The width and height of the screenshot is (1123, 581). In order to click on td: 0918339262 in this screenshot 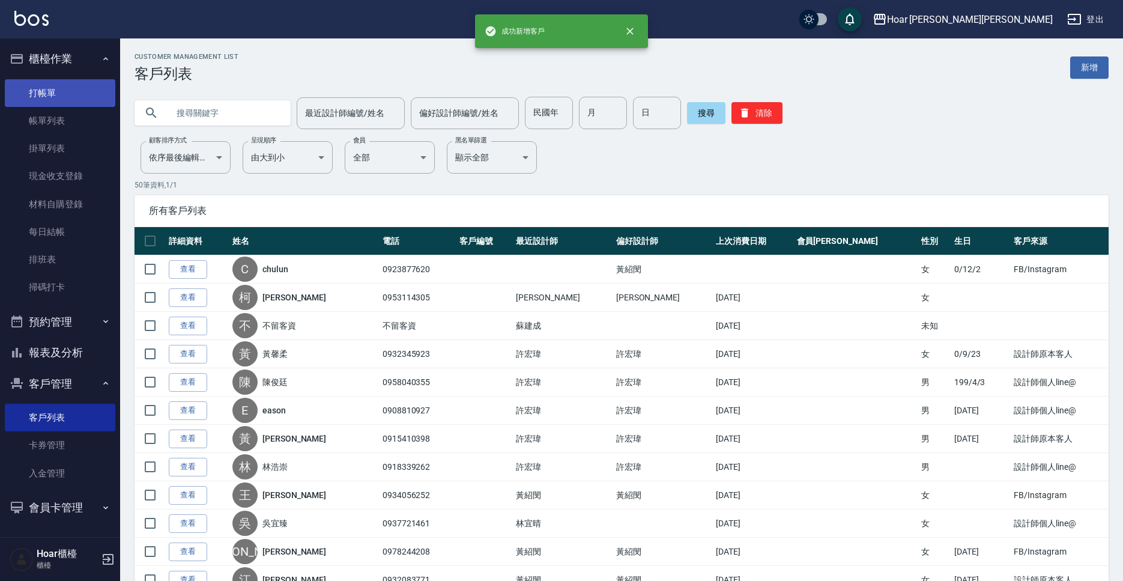, I will do `click(418, 467)`.